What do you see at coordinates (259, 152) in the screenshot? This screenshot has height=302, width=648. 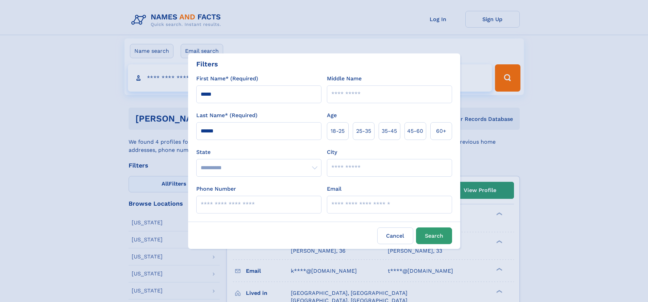 I see `label: State` at bounding box center [259, 152].